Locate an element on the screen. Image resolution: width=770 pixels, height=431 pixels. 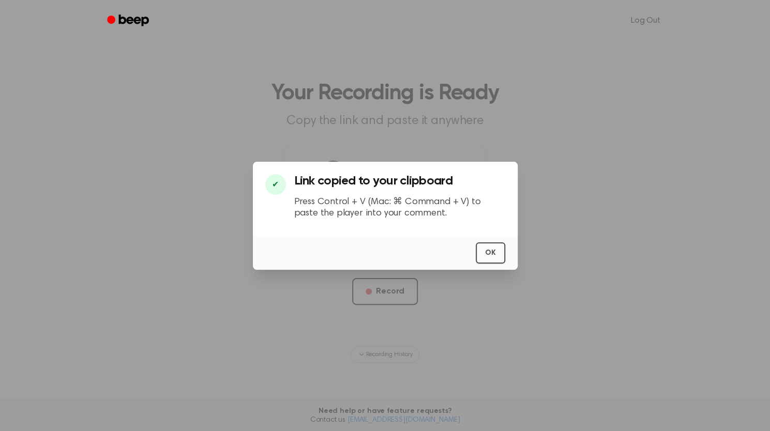
a: Beep is located at coordinates (129, 21).